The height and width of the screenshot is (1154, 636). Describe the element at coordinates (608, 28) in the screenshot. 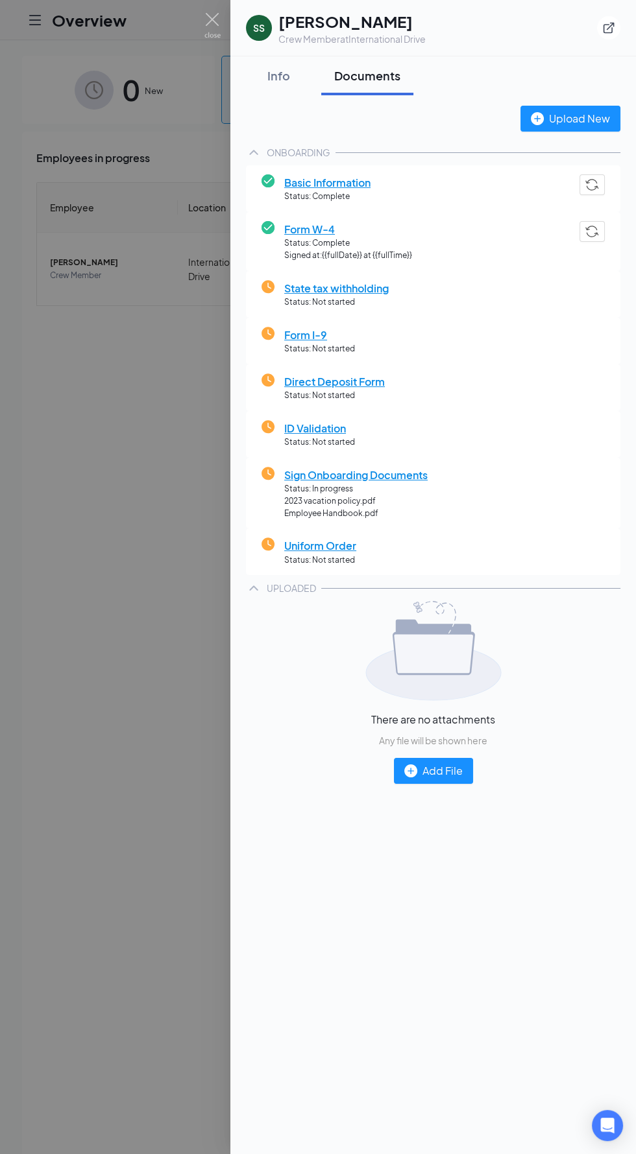

I see `svg: ExternalLink` at that location.